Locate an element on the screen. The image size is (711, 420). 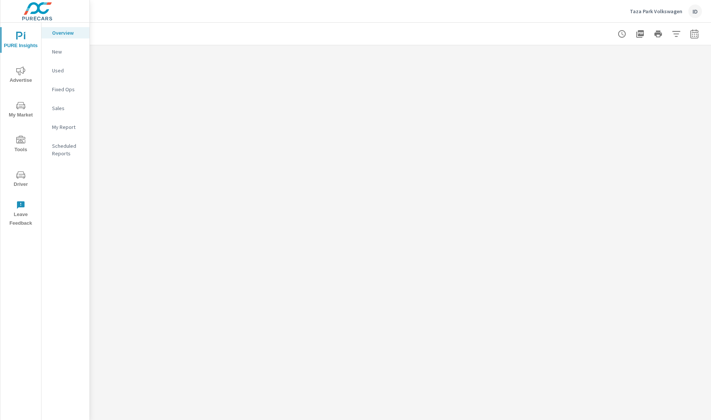
p: New is located at coordinates (68, 52).